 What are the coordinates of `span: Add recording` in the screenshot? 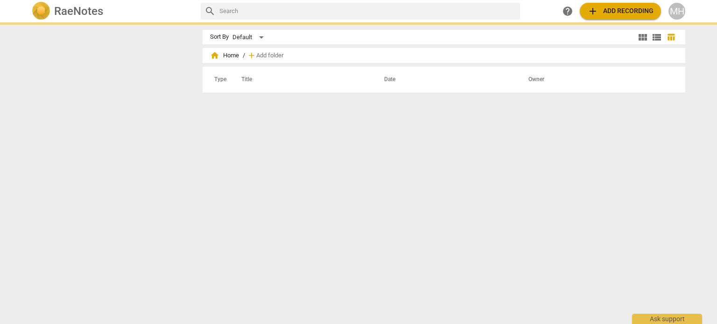 It's located at (620, 11).